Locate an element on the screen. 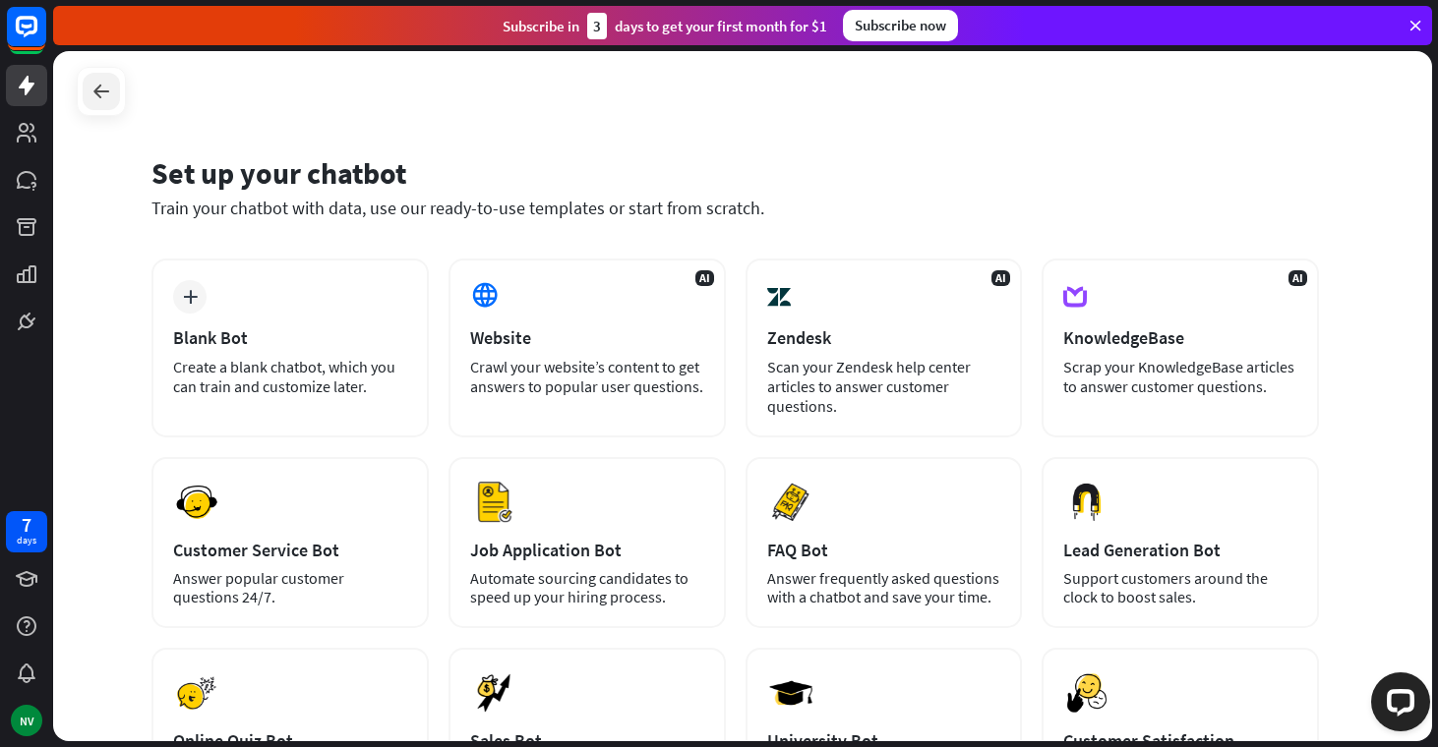  div: Answer popular customer questions 24/7. is located at coordinates (290, 588).